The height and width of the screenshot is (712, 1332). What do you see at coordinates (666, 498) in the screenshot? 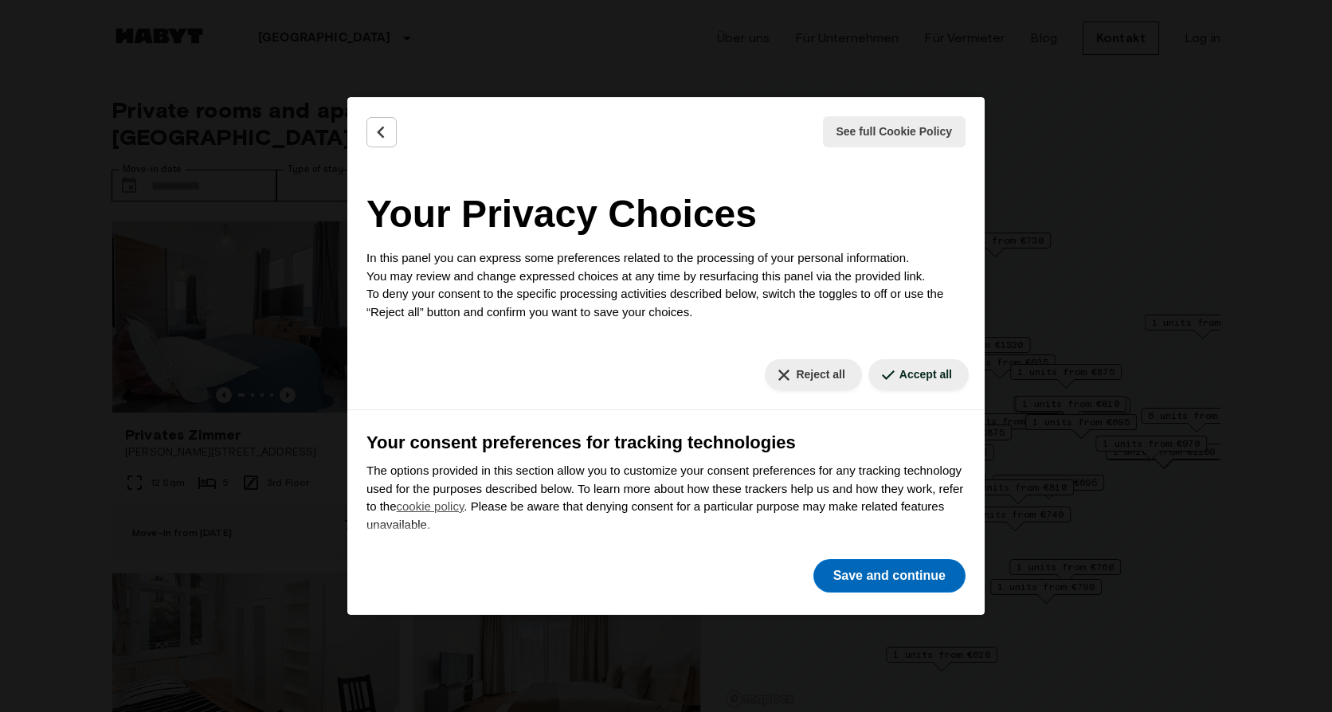
I see `p: The options provided in this section allow you to customize your consent preferences for any trac...` at bounding box center [666, 498].